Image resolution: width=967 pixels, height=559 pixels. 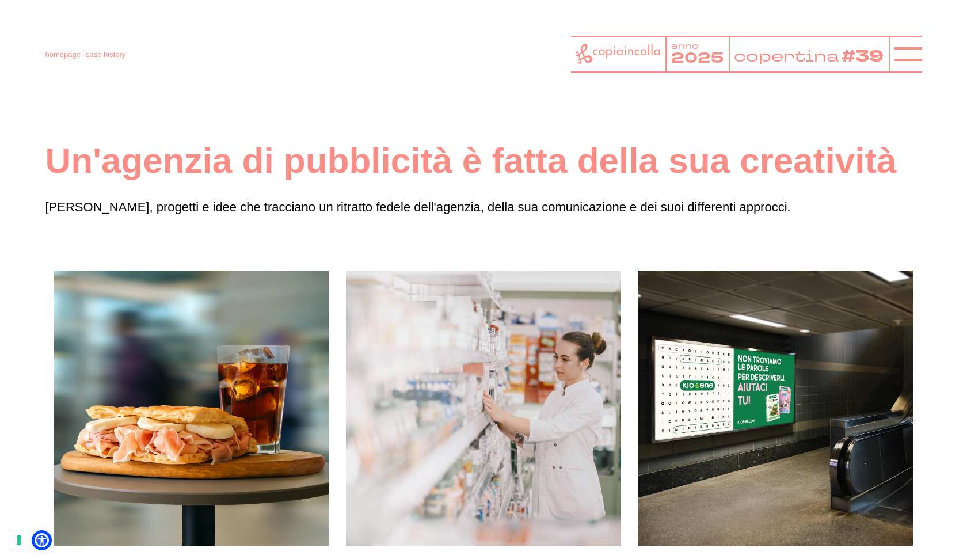 What do you see at coordinates (105, 54) in the screenshot?
I see `span: case history` at bounding box center [105, 54].